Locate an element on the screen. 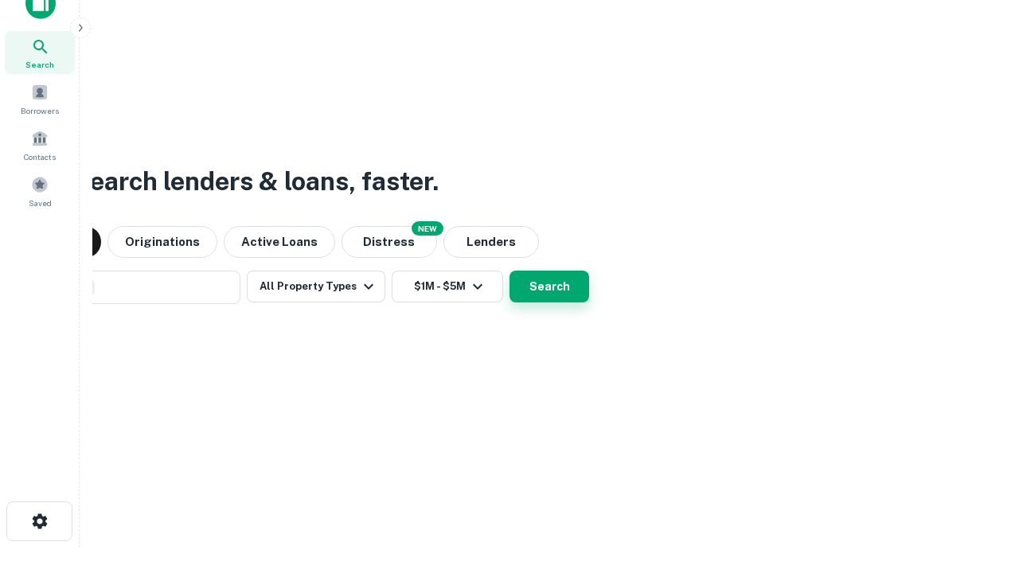 This screenshot has height=573, width=1019. span: Contacts is located at coordinates (40, 157).